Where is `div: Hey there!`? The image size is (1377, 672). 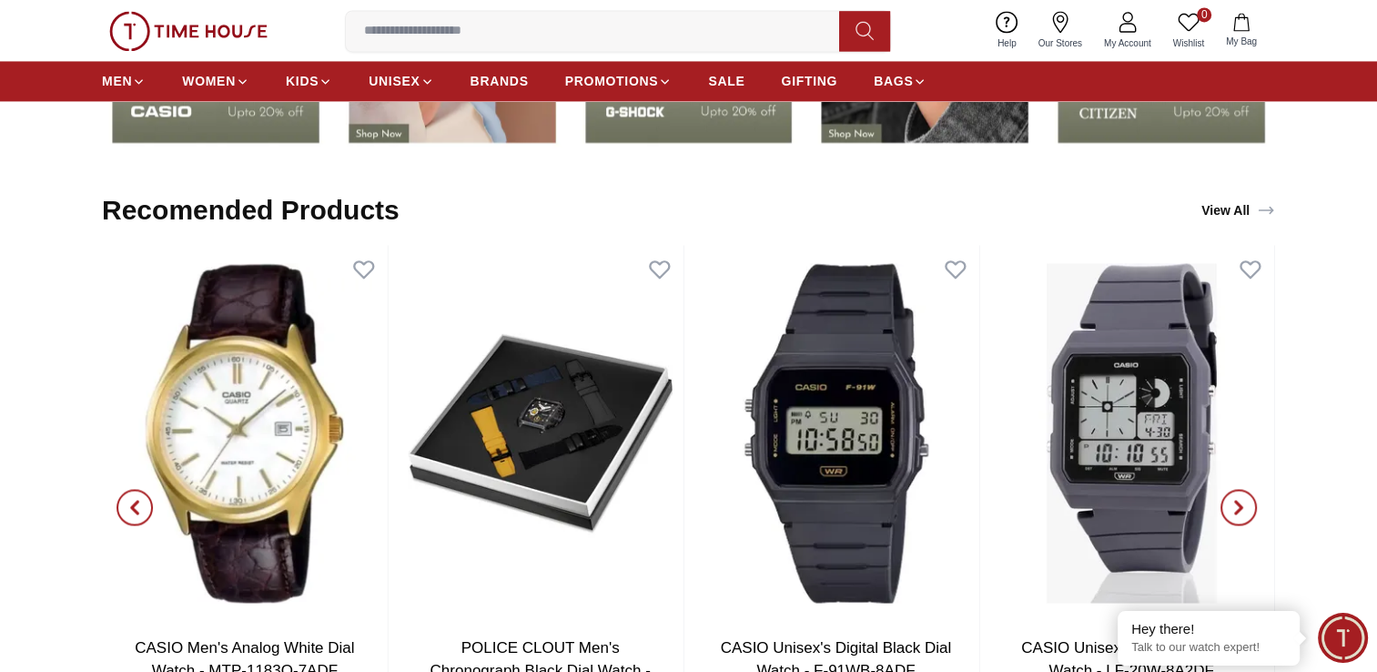 div: Hey there! is located at coordinates (1209, 629).